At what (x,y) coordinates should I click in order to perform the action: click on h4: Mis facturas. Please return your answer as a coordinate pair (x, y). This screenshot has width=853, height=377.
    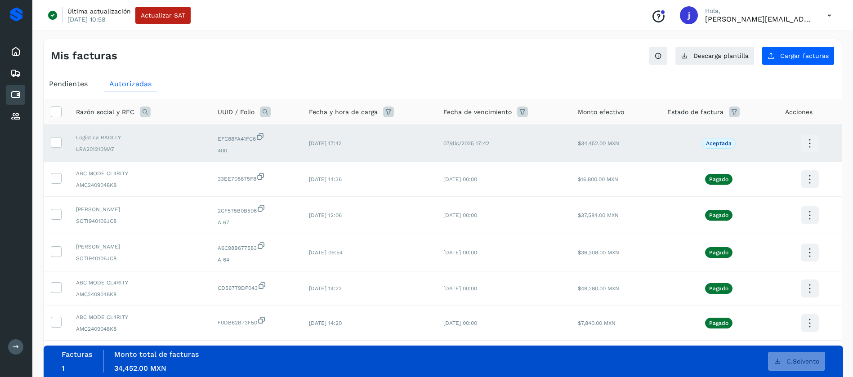
    Looking at the image, I should click on (84, 56).